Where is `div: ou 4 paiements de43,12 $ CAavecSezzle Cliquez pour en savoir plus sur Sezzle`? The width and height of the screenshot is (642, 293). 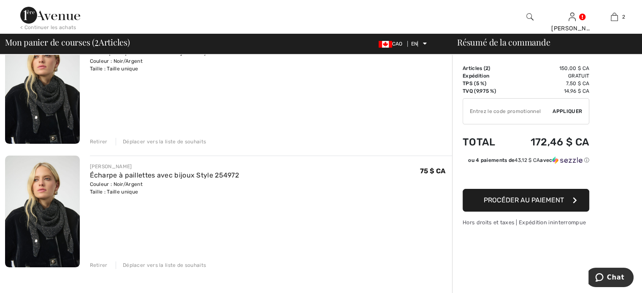 div: ou 4 paiements de43,12 $ CAavecSezzle Cliquez pour en savoir plus sur Sezzle is located at coordinates (526, 162).